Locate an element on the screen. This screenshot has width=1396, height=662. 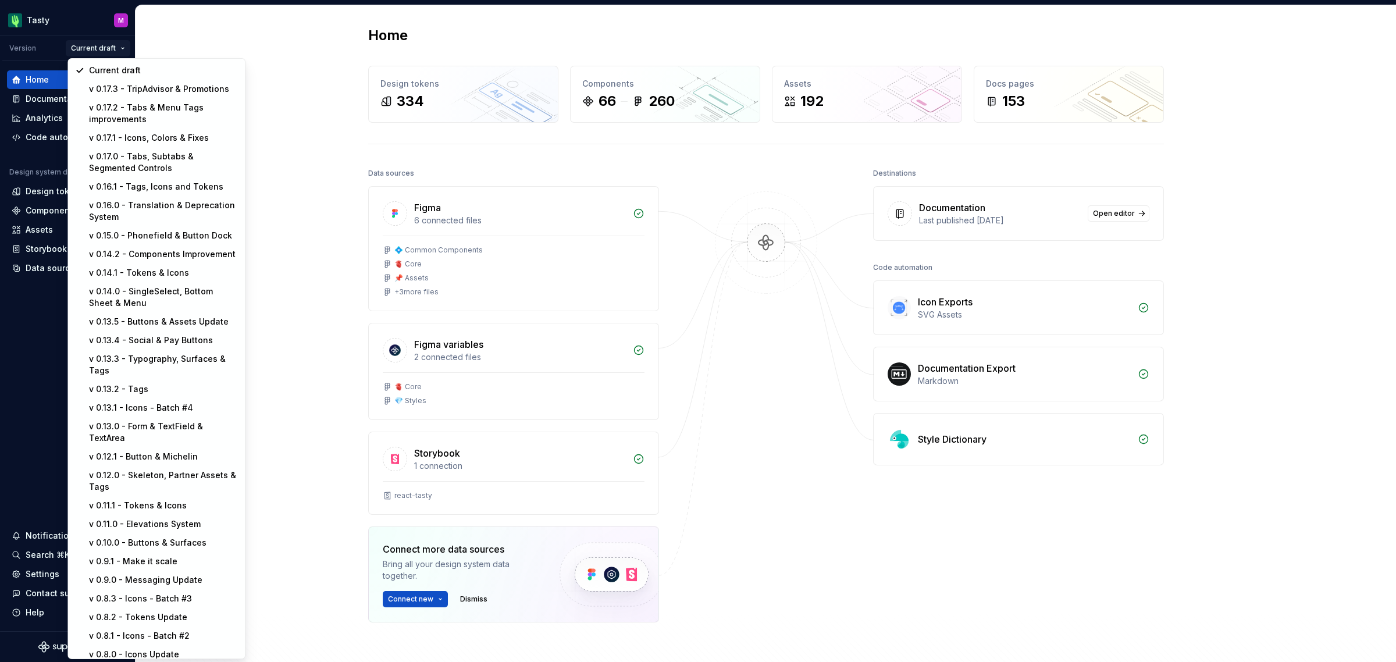
div: v 0.17.1 - Icons, Colors & Fixes is located at coordinates (163, 138).